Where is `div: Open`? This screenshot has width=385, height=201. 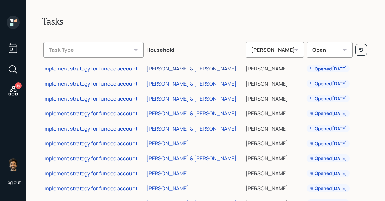
div: Open is located at coordinates (329, 50).